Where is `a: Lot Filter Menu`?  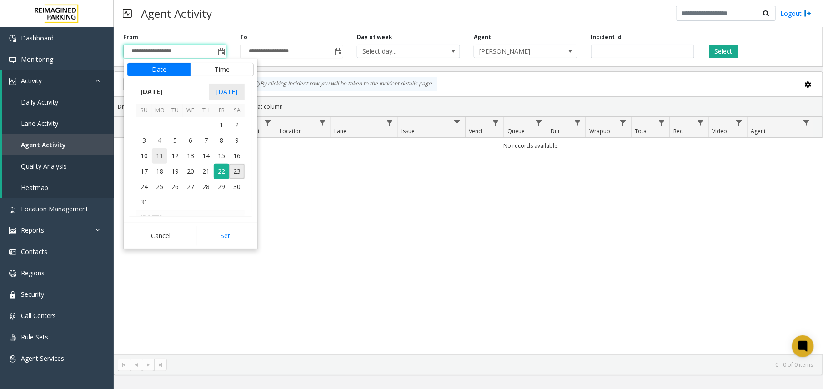
a: Lot Filter Menu is located at coordinates (268, 123).